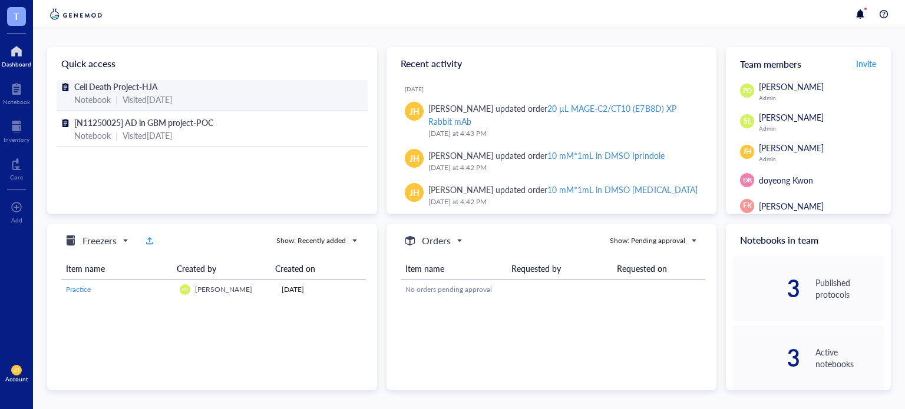 Image resolution: width=905 pixels, height=409 pixels. Describe the element at coordinates (212, 64) in the screenshot. I see `div: Quick access` at that location.